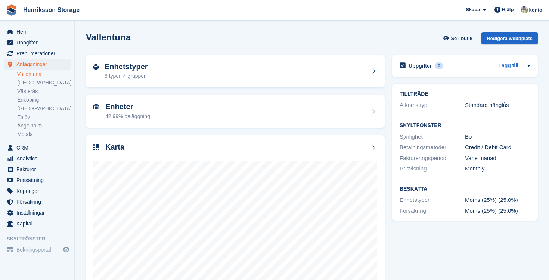 The width and height of the screenshot is (549, 280). What do you see at coordinates (39, 53) in the screenshot?
I see `span: Prenumerationer` at bounding box center [39, 53].